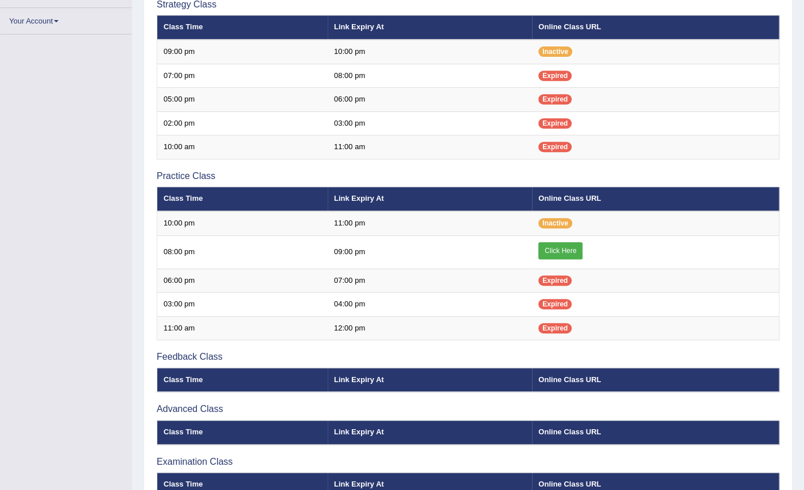  What do you see at coordinates (66, 19) in the screenshot?
I see `a: Your Account` at bounding box center [66, 19].